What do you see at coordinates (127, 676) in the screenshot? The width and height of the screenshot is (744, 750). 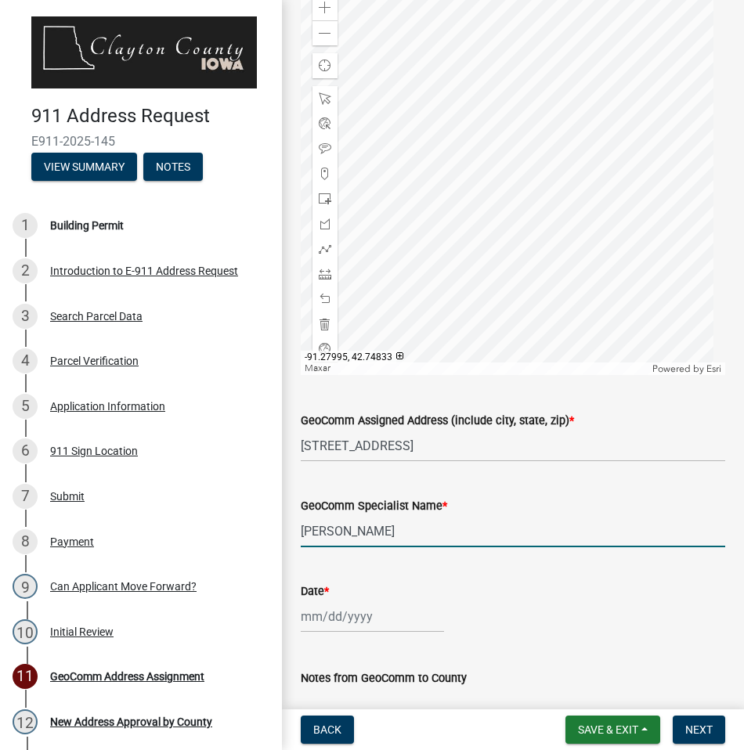 I see `div: GeoComm Address Assignment` at bounding box center [127, 676].